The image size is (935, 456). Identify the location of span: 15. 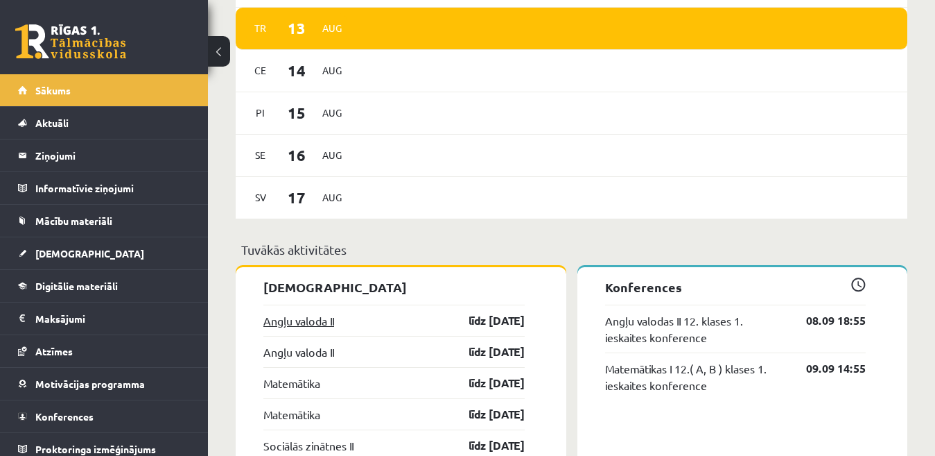
(297, 112).